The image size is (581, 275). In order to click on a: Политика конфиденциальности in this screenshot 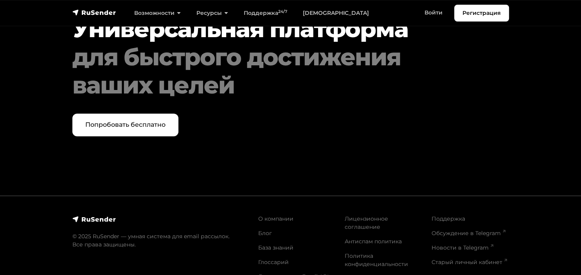, I will do `click(376, 260)`.